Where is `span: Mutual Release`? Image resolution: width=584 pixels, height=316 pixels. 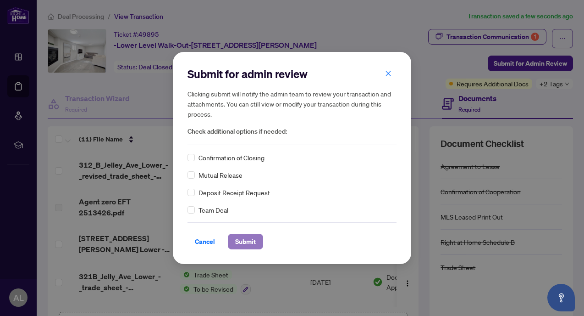
span: Mutual Release is located at coordinates (221, 175).